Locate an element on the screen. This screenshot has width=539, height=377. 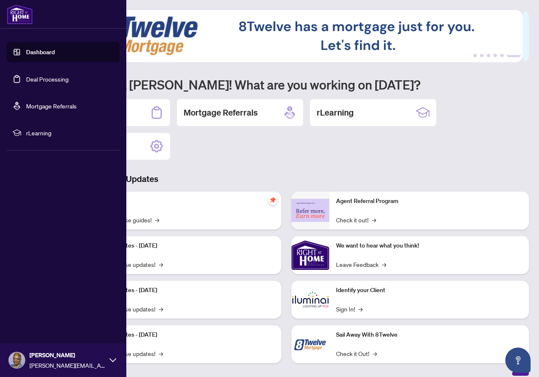
img: Agent Referral Program is located at coordinates (310, 210).